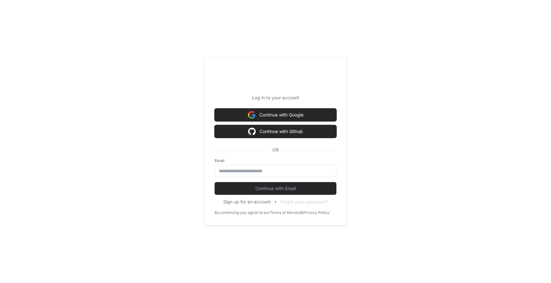 The image size is (551, 283). What do you see at coordinates (275, 189) in the screenshot?
I see `button: Continue with Email` at bounding box center [275, 189].